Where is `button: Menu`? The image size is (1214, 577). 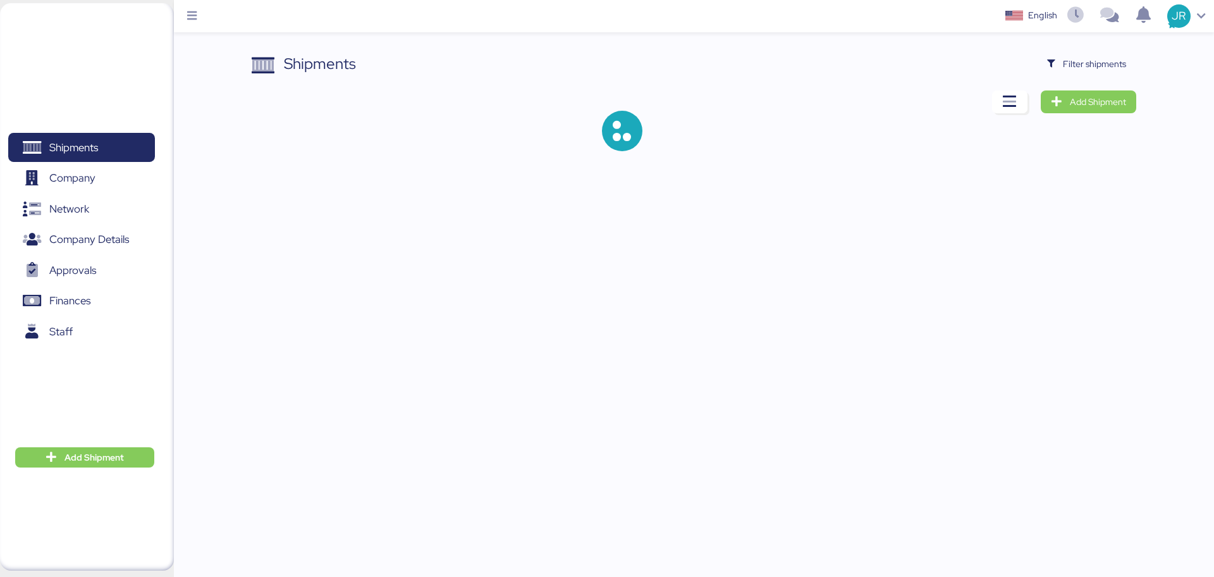 button: Menu is located at coordinates (192, 16).